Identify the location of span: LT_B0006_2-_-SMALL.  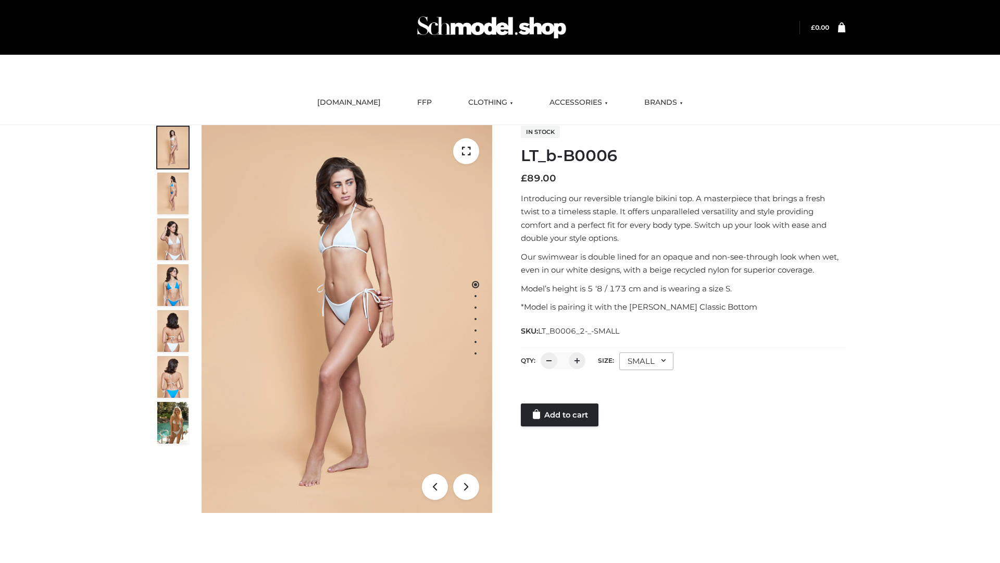
(579, 331).